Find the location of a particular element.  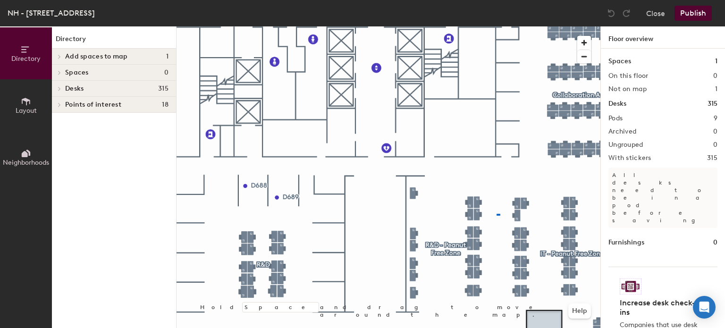

h1: 1 is located at coordinates (716, 61).